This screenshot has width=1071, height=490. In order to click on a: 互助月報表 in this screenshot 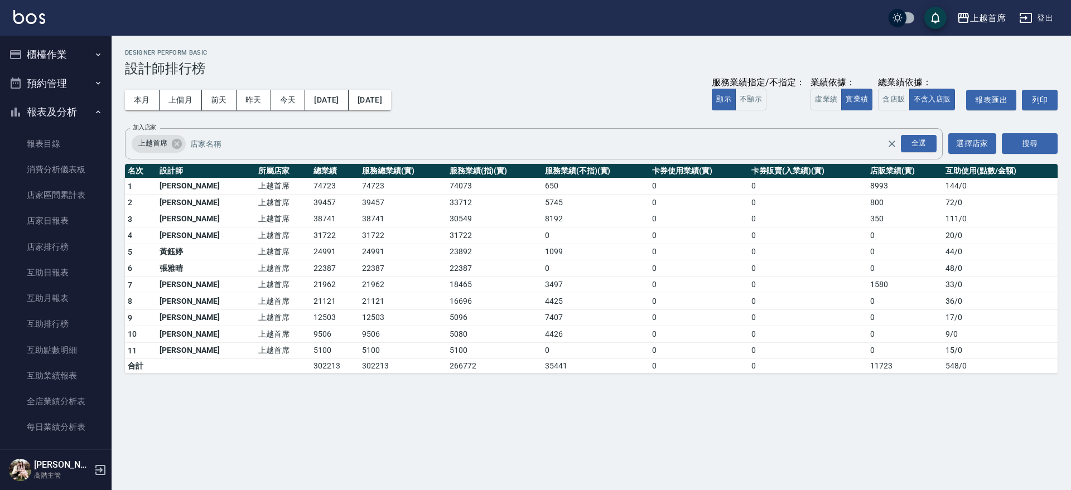, I will do `click(56, 298)`.